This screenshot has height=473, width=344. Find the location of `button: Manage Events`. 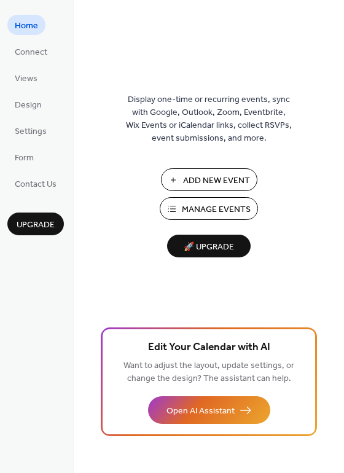

button: Manage Events is located at coordinates (209, 208).